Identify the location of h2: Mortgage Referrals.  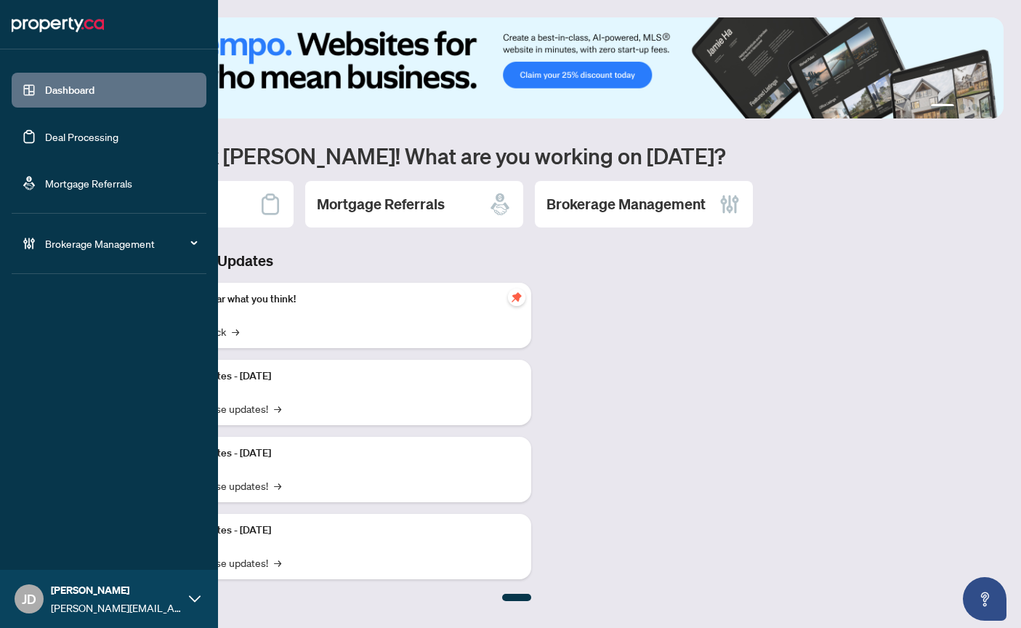
(381, 204).